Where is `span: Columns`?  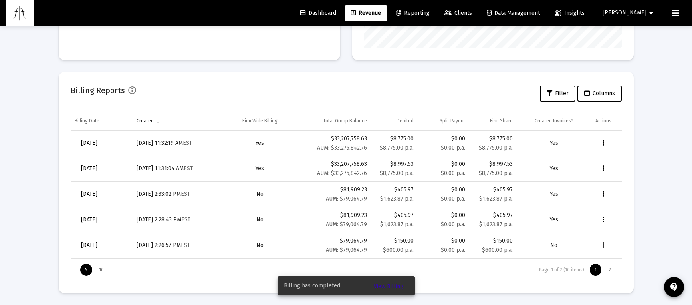 span: Columns is located at coordinates (600, 93).